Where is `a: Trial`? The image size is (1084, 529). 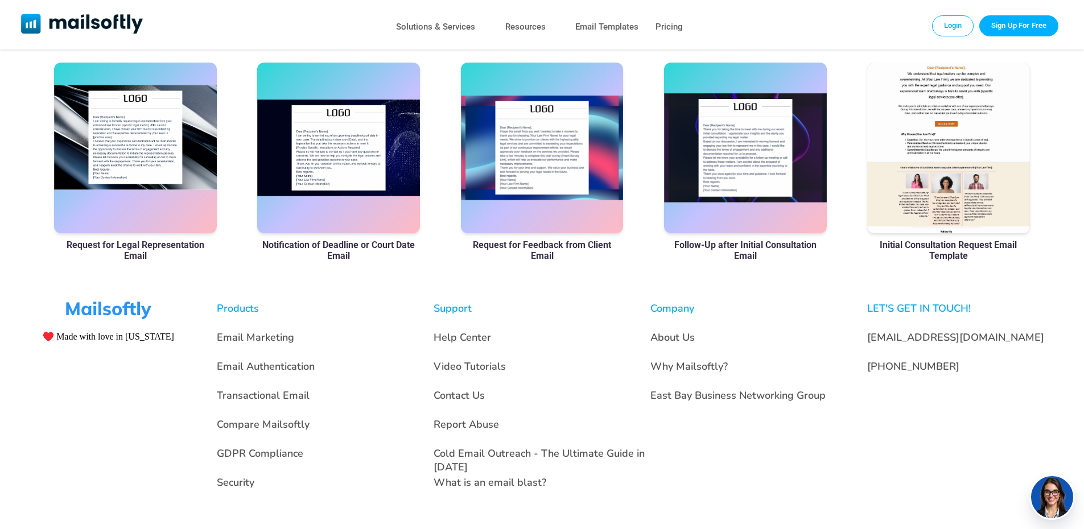
a: Trial is located at coordinates (1019, 26).